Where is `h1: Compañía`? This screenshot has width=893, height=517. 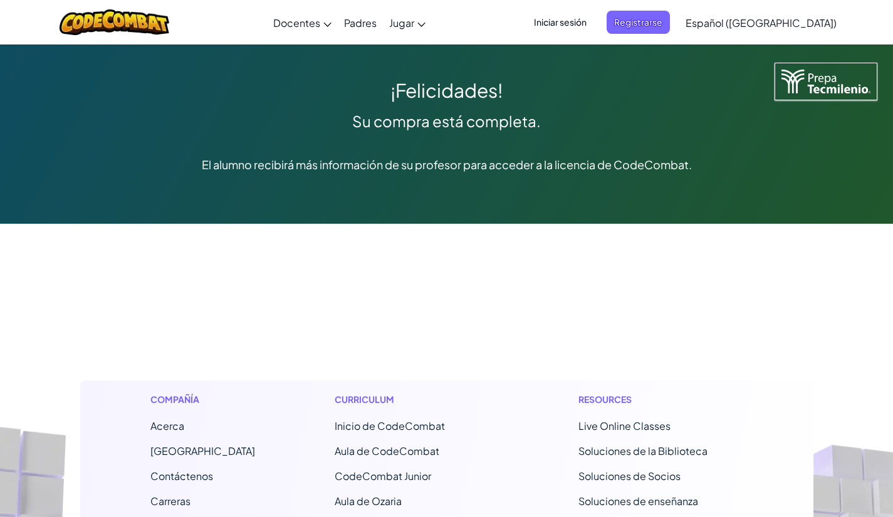
h1: Compañía is located at coordinates (202, 399).